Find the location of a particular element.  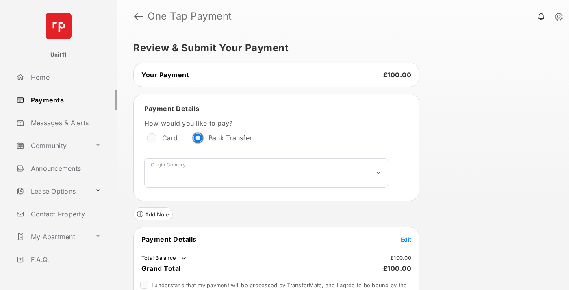

a: Contact Property is located at coordinates (65, 214).